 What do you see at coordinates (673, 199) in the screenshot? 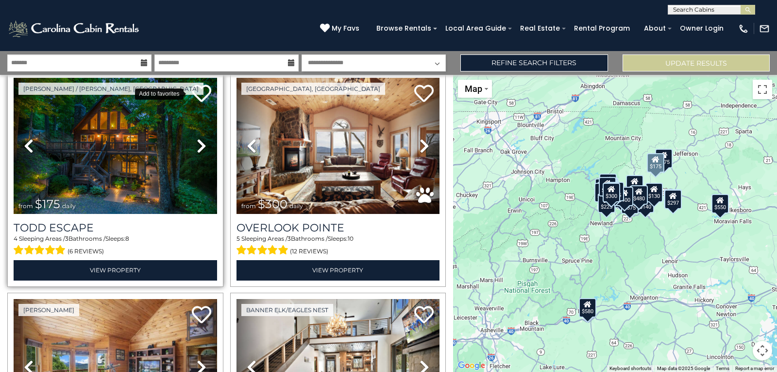
I see `div: $325` at bounding box center [673, 199].